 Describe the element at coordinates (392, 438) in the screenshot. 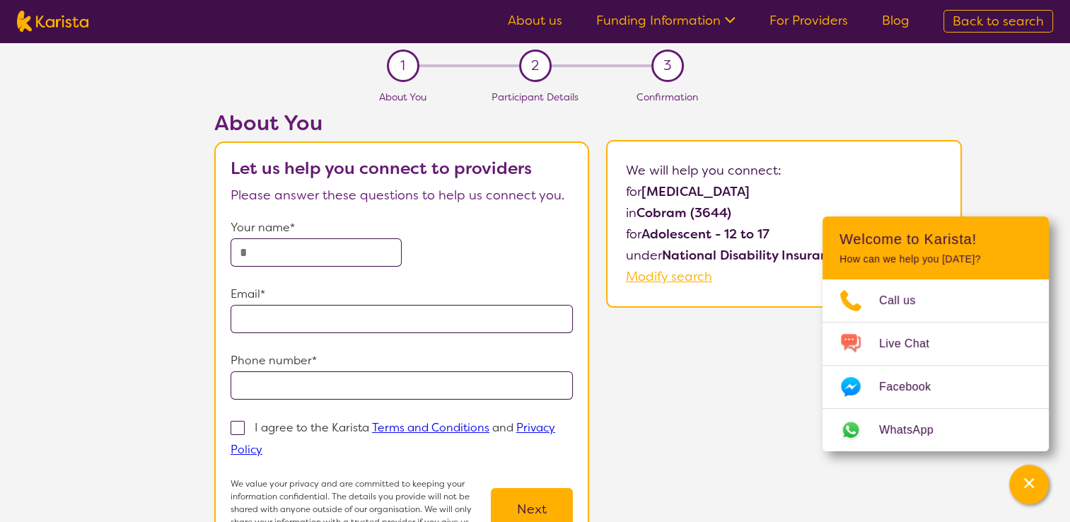

I see `p: I agree to the Karista and` at that location.